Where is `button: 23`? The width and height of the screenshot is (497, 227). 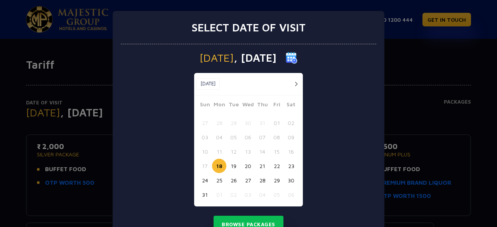 button: 23 is located at coordinates (291, 166).